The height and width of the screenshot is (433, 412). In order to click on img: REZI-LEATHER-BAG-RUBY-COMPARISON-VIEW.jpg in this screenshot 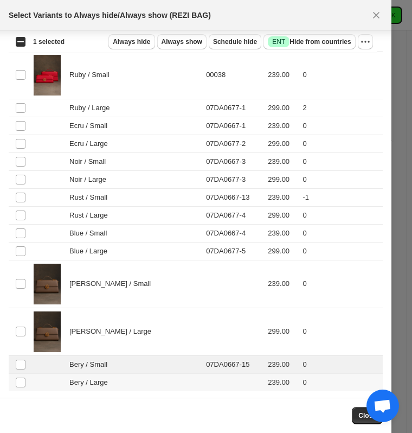, I will do `click(47, 75)`.